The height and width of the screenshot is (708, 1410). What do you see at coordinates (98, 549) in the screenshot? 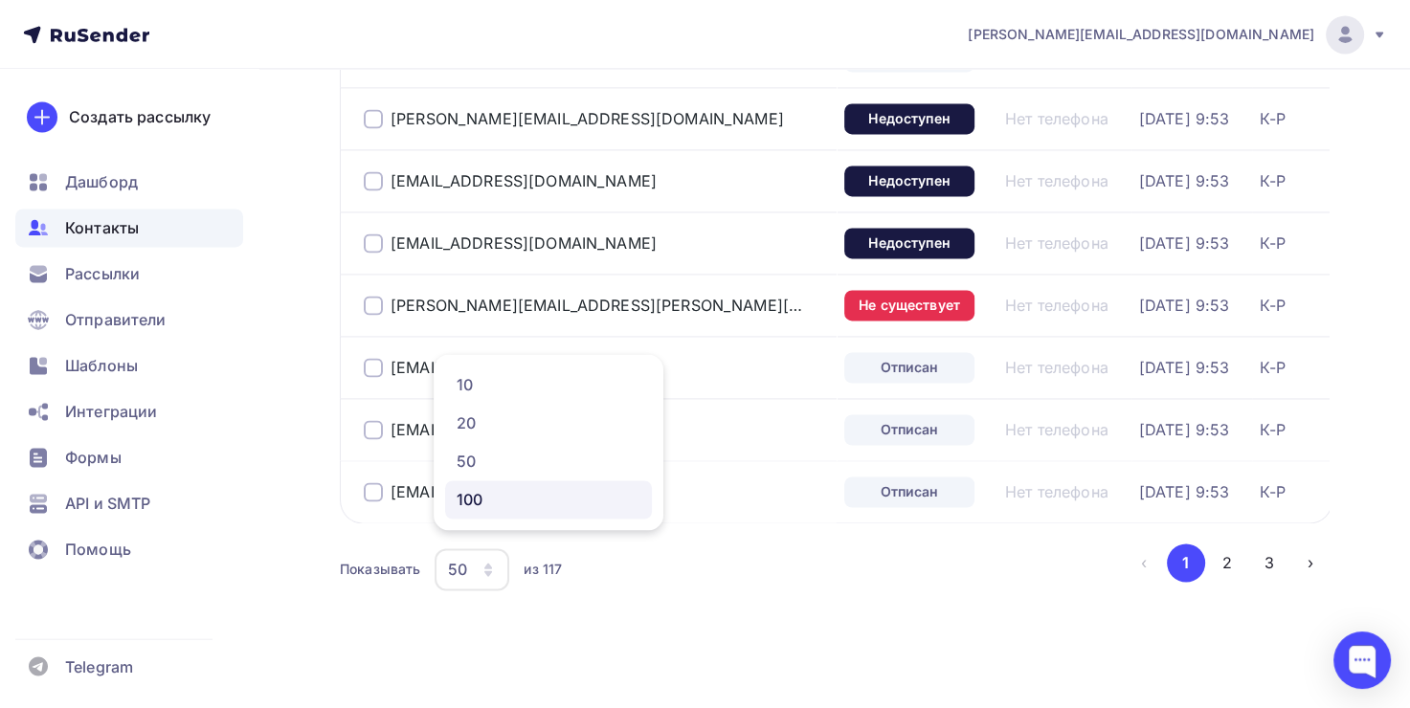
I see `span: Помощь` at bounding box center [98, 549].